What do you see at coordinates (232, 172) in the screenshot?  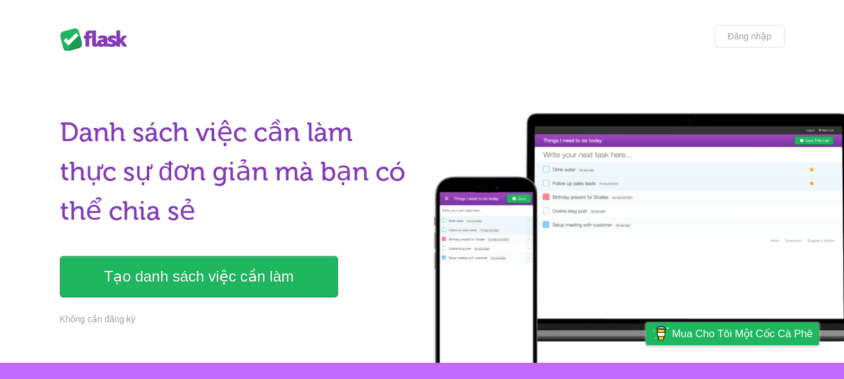 I see `font: Danh sách việc cần làm thực sự đơn giản mà bạn có thể chia sẻ` at bounding box center [232, 172].